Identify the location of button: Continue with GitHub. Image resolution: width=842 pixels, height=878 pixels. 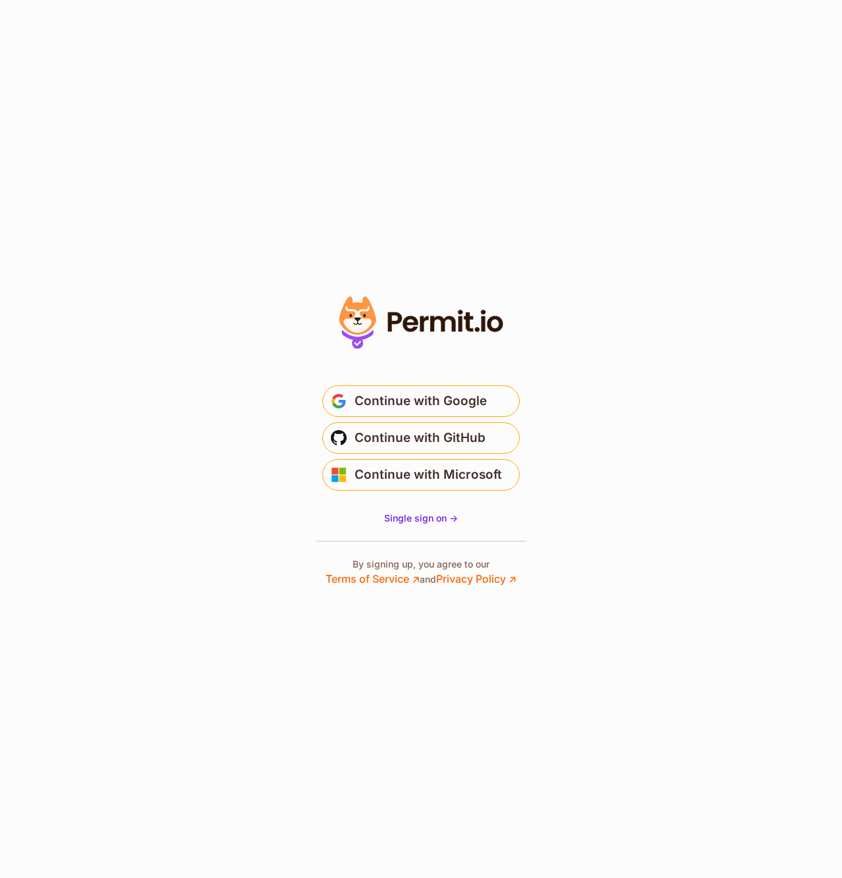
(421, 438).